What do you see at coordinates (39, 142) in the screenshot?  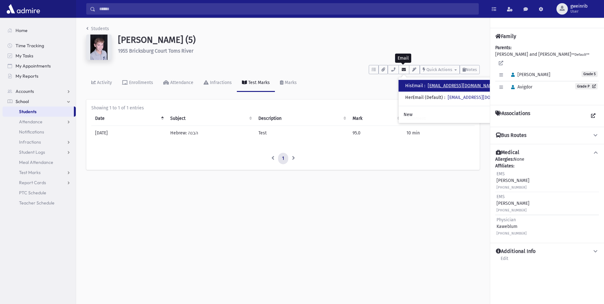 I see `a: Infractions` at bounding box center [39, 142].